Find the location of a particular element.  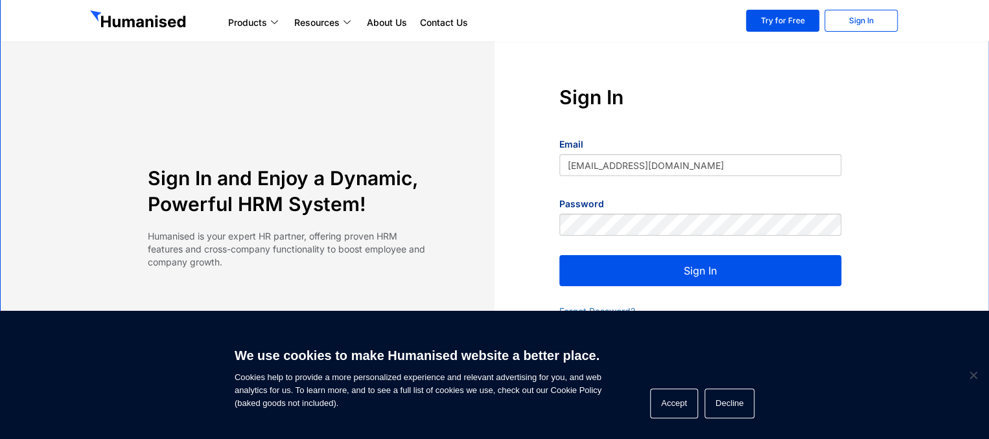

button: Decline is located at coordinates (729, 404).